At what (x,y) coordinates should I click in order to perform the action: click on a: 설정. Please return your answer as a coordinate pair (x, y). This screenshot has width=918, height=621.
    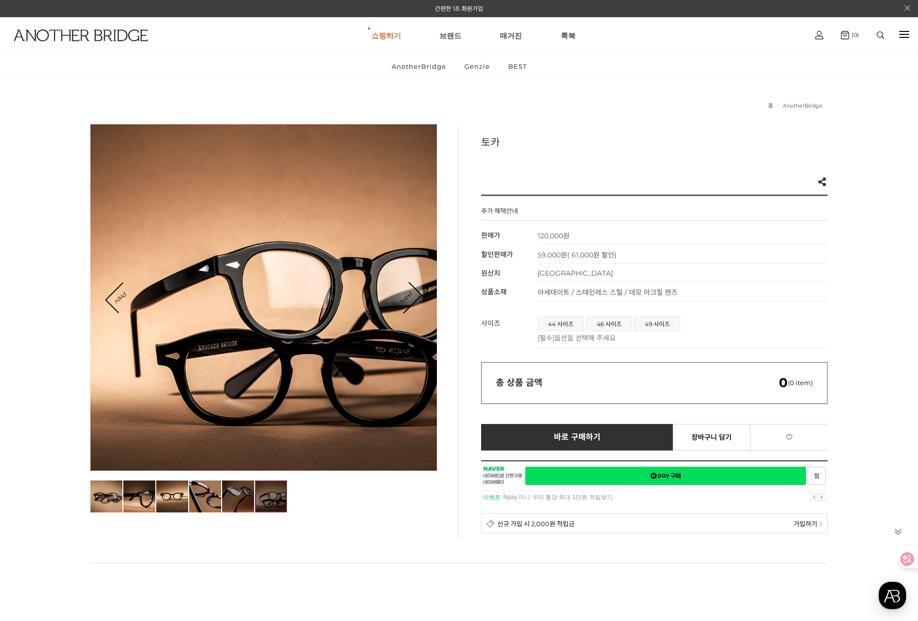
    Looking at the image, I should click on (158, 324).